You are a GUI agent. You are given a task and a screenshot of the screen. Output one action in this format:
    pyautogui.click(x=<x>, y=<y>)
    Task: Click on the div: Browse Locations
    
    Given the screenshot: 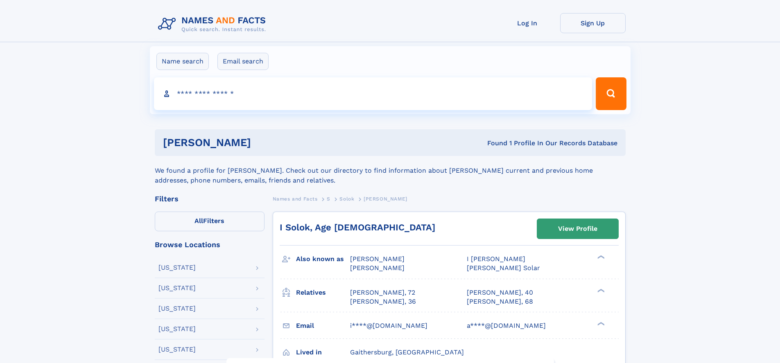 What is the action you would take?
    pyautogui.click(x=210, y=245)
    